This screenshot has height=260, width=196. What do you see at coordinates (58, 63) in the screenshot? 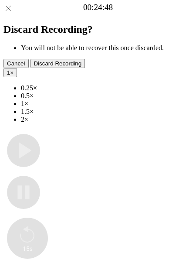
I see `button: Discard Recording` at bounding box center [58, 63].